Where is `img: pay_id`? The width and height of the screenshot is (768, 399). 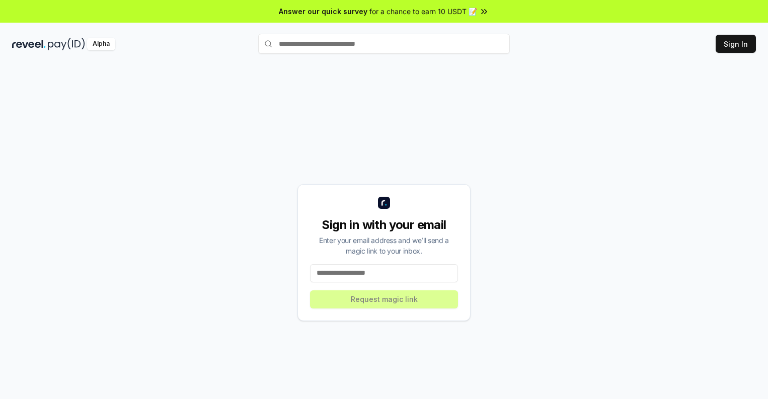 img: pay_id is located at coordinates (66, 44).